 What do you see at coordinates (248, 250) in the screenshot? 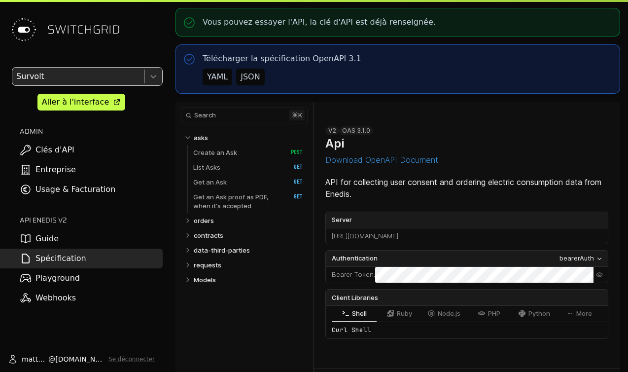
I see `a: data-third-parties` at bounding box center [248, 250].